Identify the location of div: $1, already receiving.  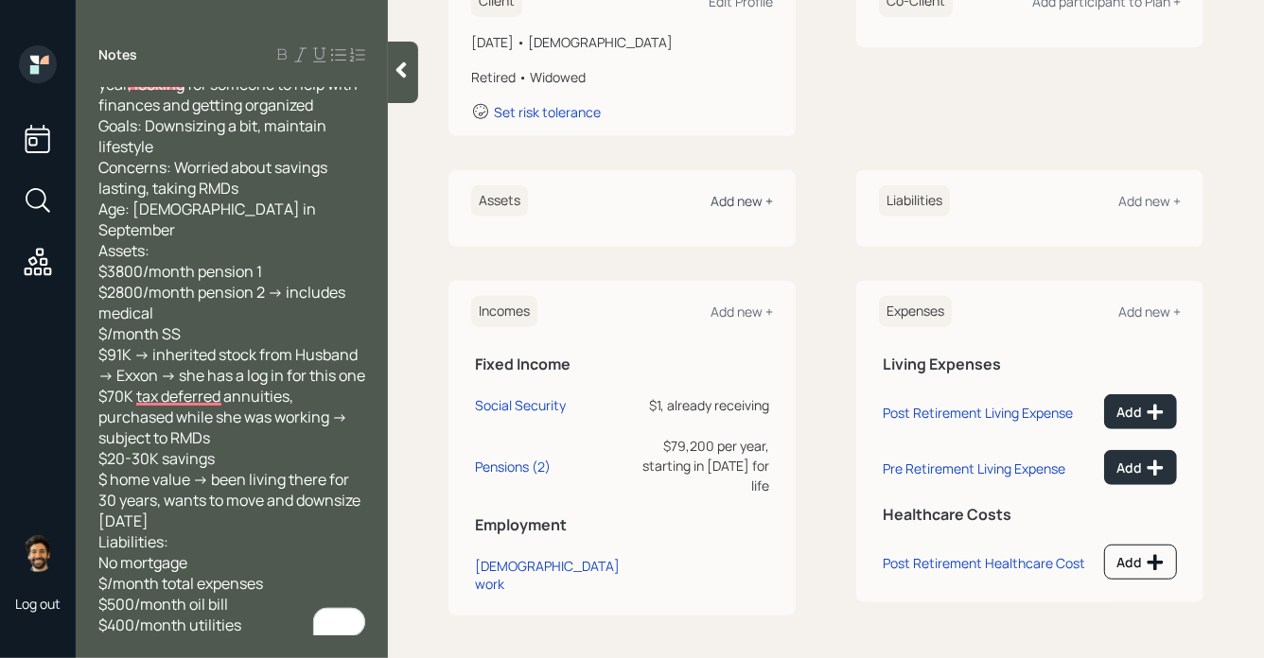
(704, 405).